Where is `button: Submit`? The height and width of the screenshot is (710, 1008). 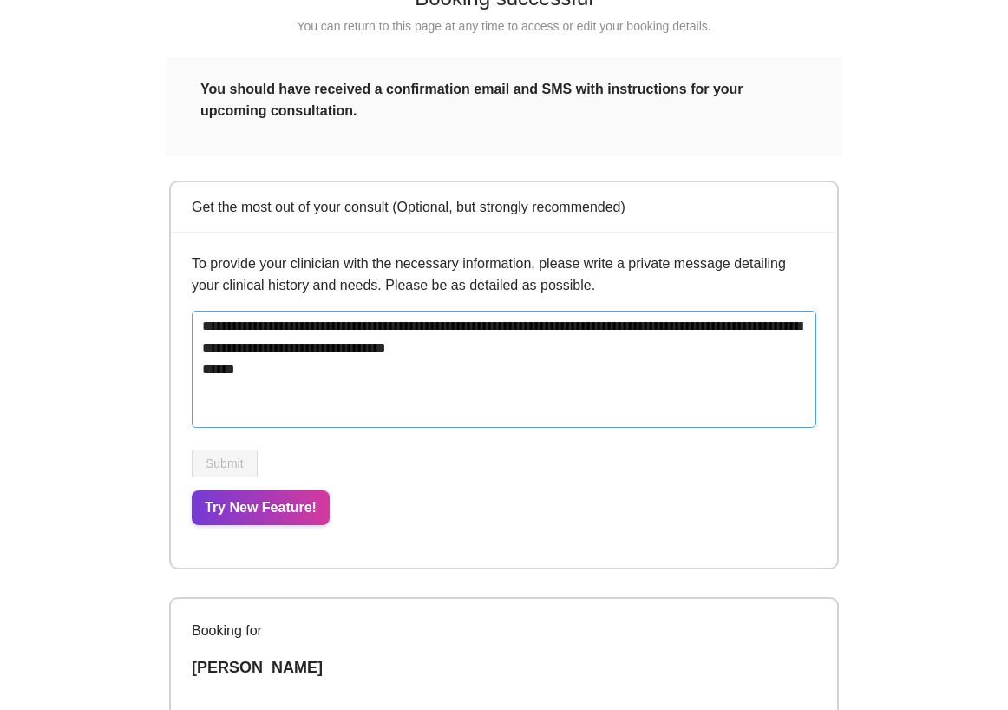
button: Submit is located at coordinates (225, 463).